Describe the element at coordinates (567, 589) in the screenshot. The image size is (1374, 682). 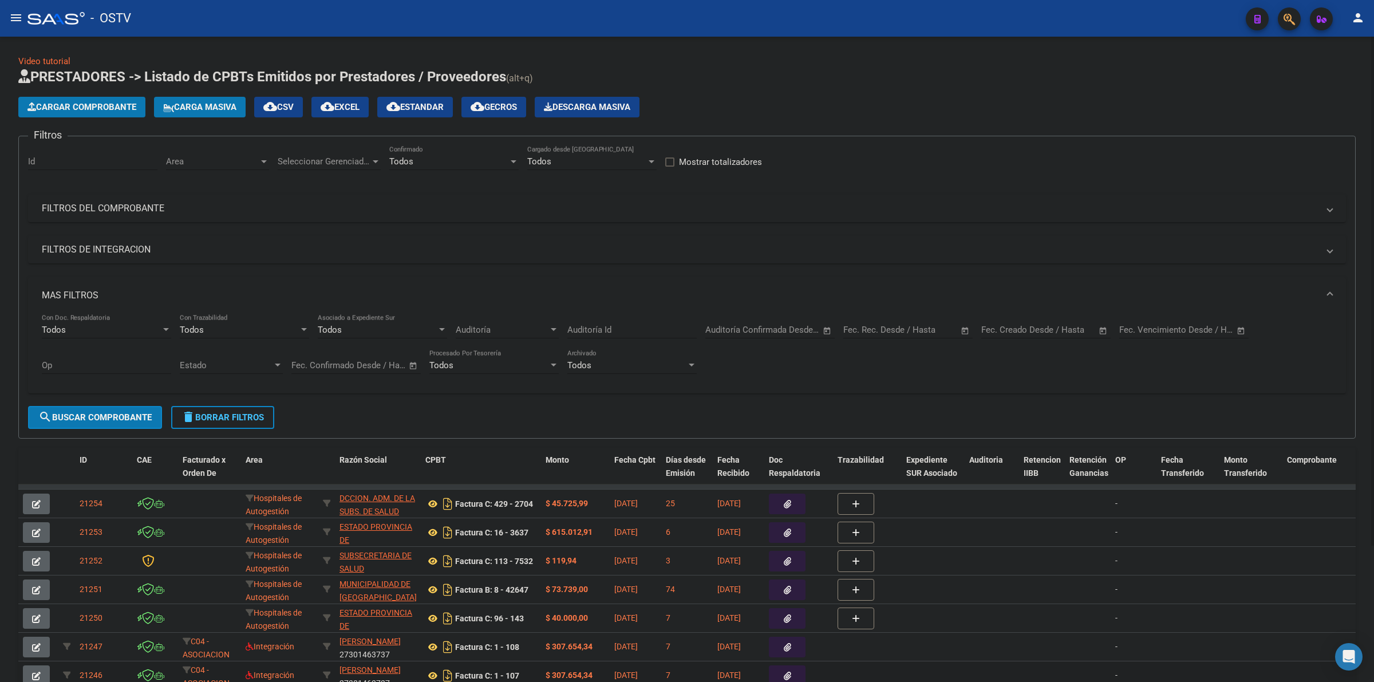
I see `strong: $ 73.739,00` at that location.